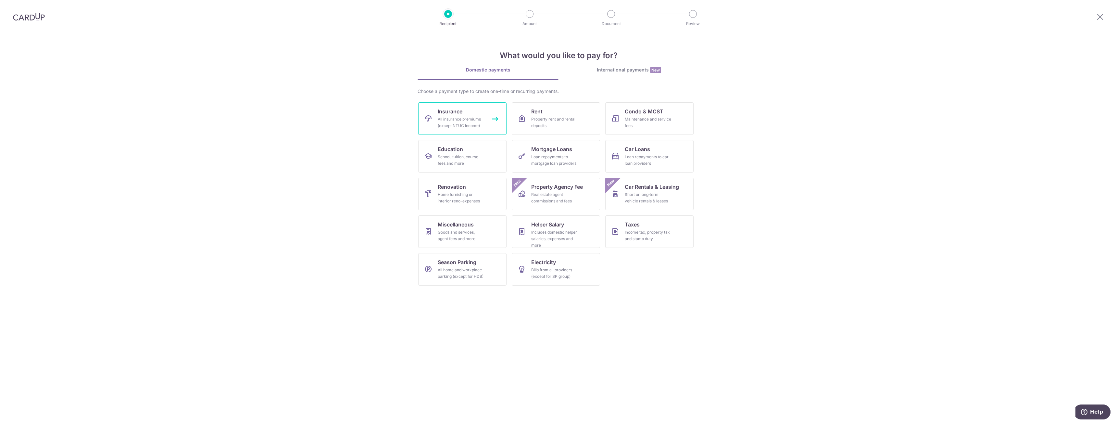 Image resolution: width=1117 pixels, height=424 pixels. Describe the element at coordinates (651, 187) in the screenshot. I see `span: Car Rentals & Leasing` at that location.